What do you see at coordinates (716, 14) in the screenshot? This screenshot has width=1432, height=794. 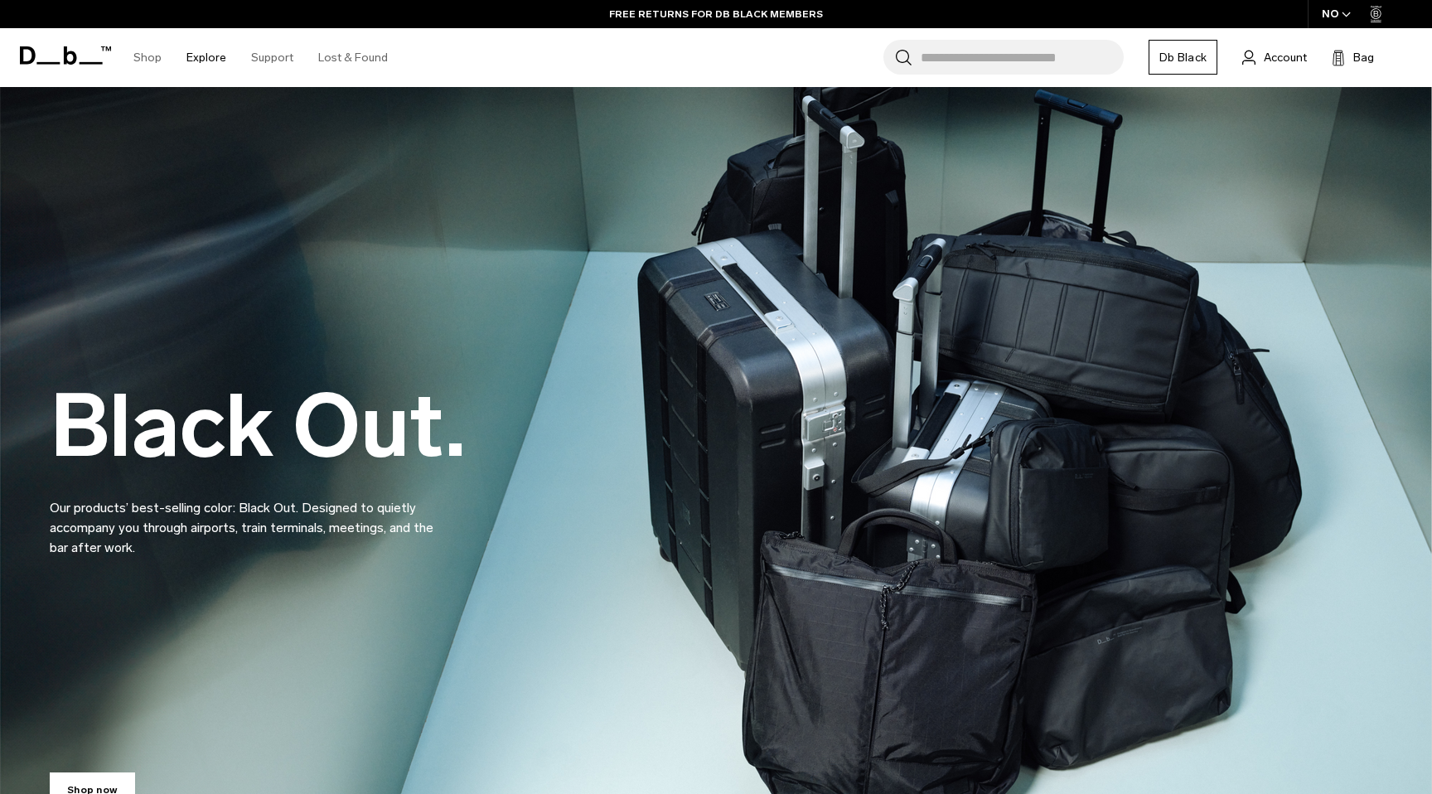 I see `a: FREE RETURNS FOR DB BLACK MEMBERS` at bounding box center [716, 14].